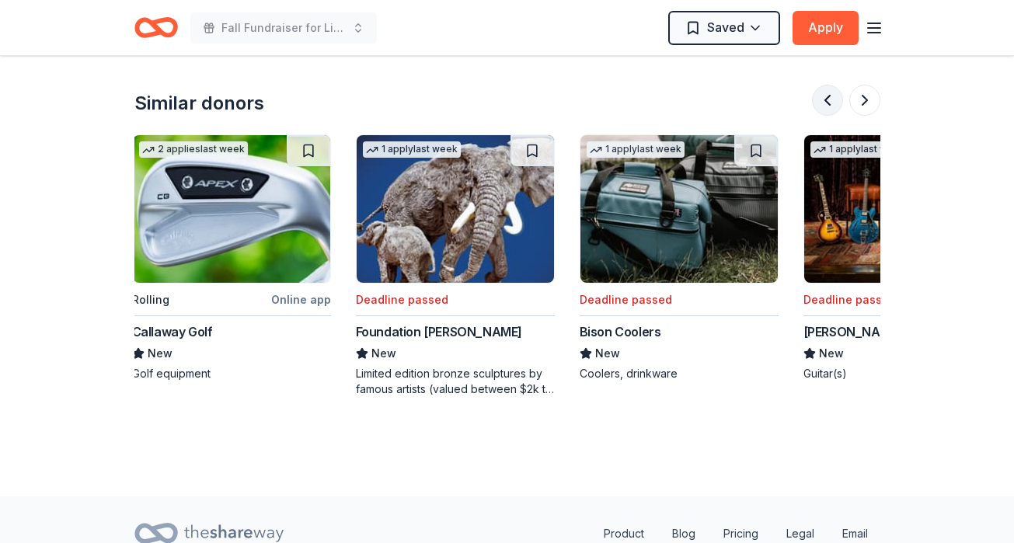 This screenshot has height=543, width=1014. Describe the element at coordinates (825, 28) in the screenshot. I see `button: Apply` at that location.